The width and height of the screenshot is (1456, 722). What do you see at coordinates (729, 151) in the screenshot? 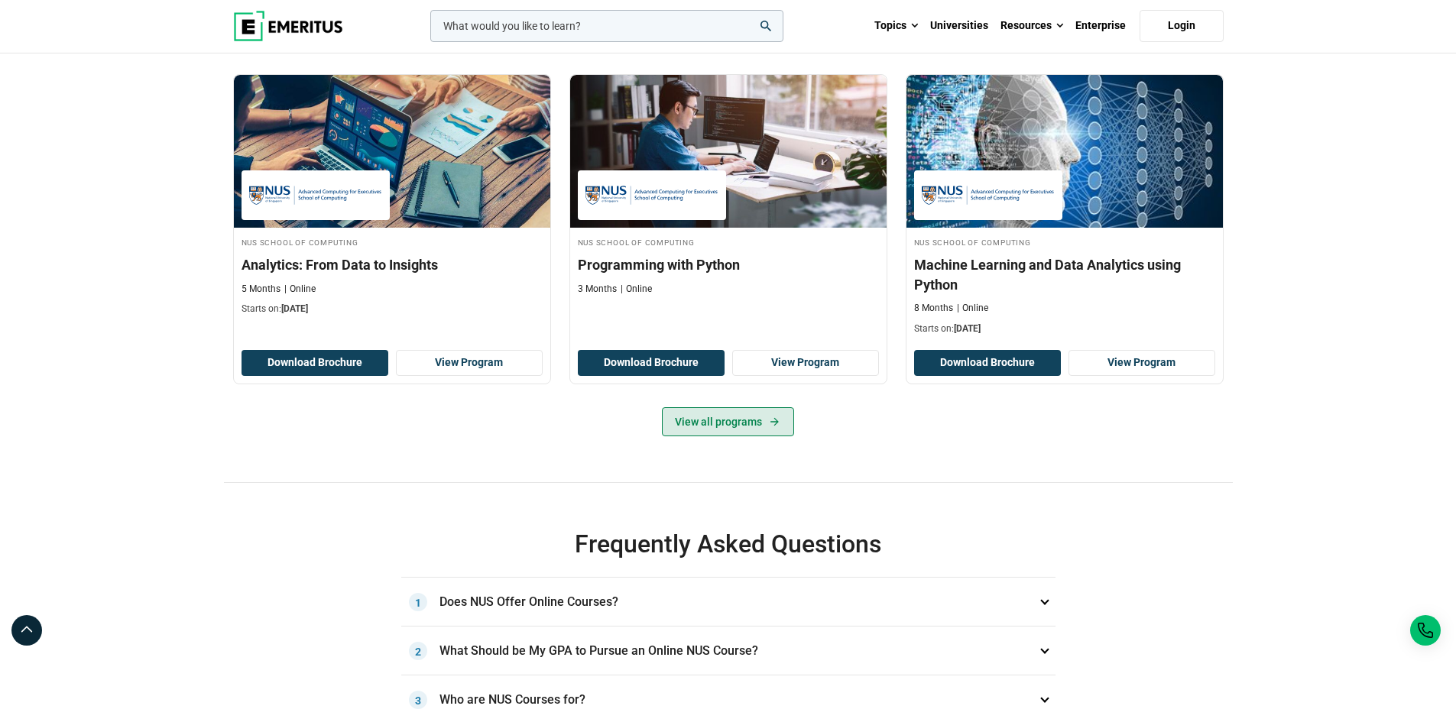
I see `img: Programming with Python | Online Data Science and Analytics Course` at bounding box center [729, 151].